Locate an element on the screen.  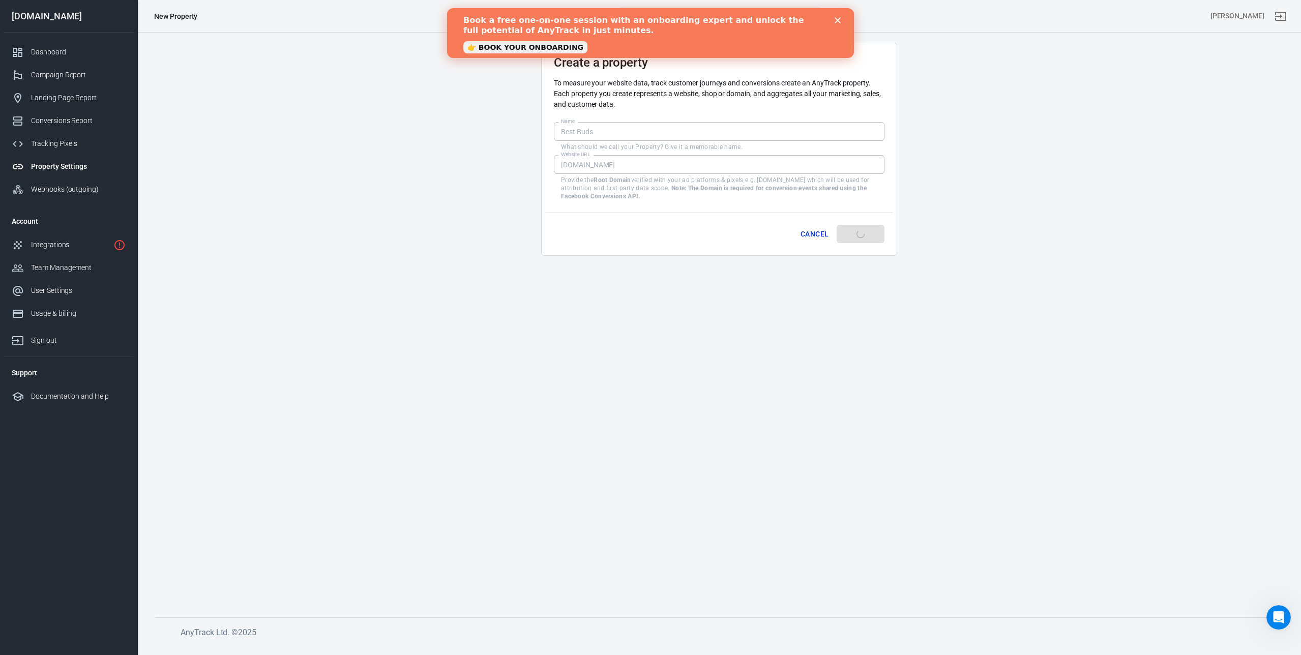
a: Landing Page Report is located at coordinates (69, 98).